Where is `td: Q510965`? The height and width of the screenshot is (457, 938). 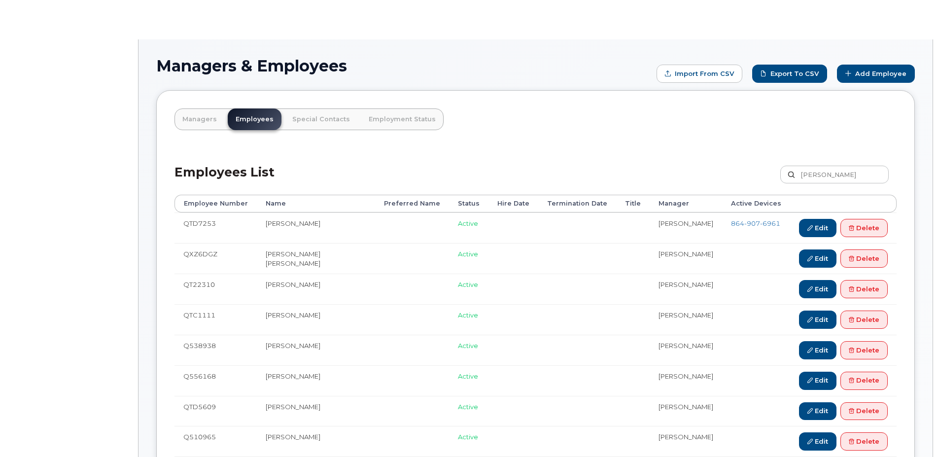
td: Q510965 is located at coordinates (215, 441).